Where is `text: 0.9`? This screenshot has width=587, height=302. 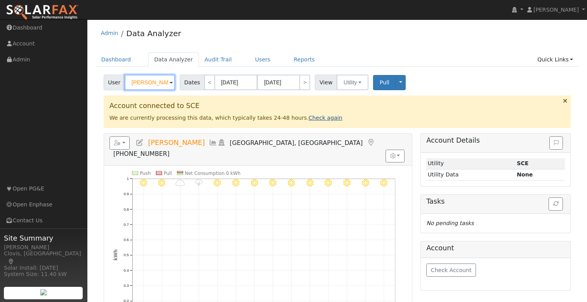 text: 0.9 is located at coordinates (126, 194).